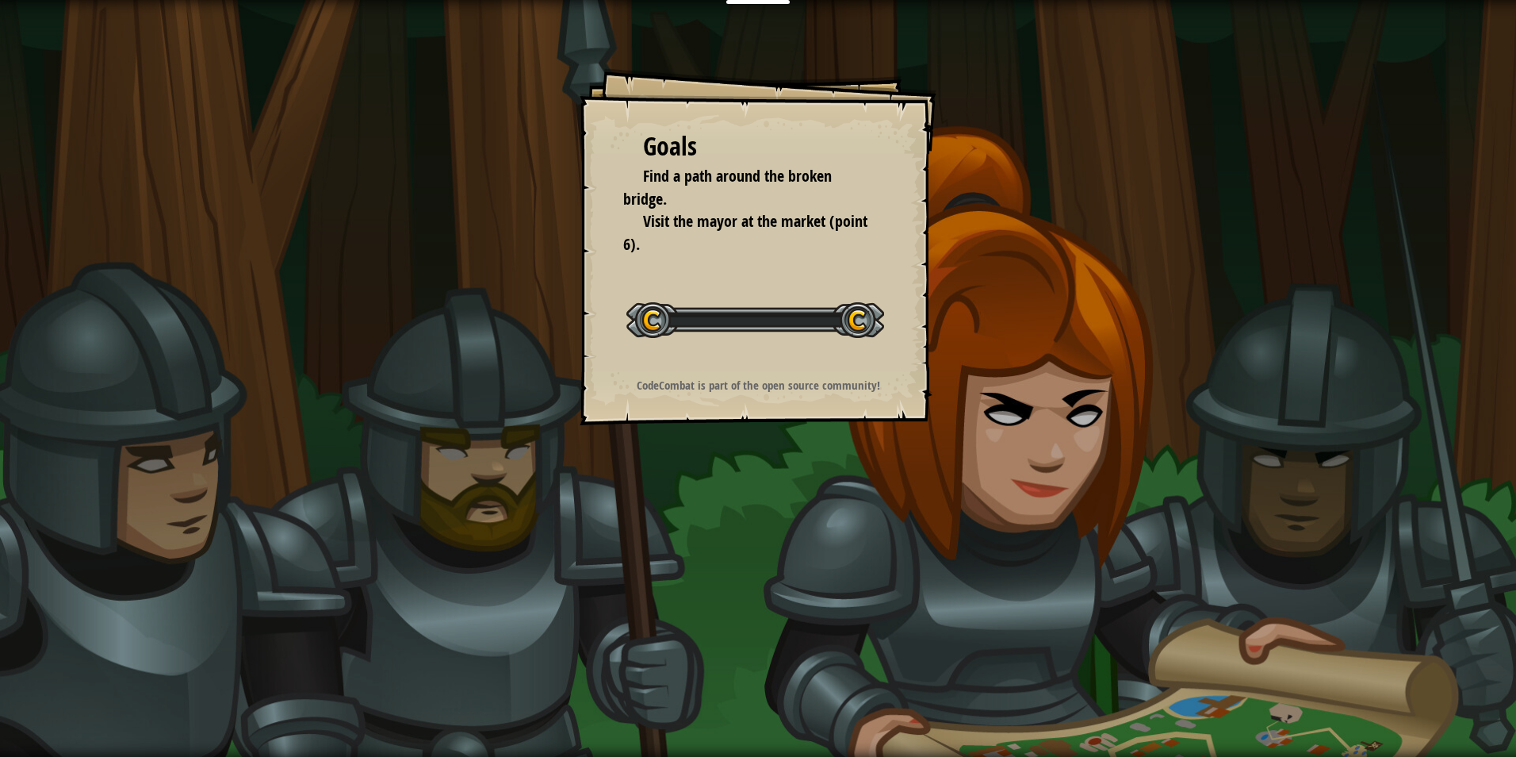 The height and width of the screenshot is (757, 1516). I want to click on div: Goals, so click(758, 147).